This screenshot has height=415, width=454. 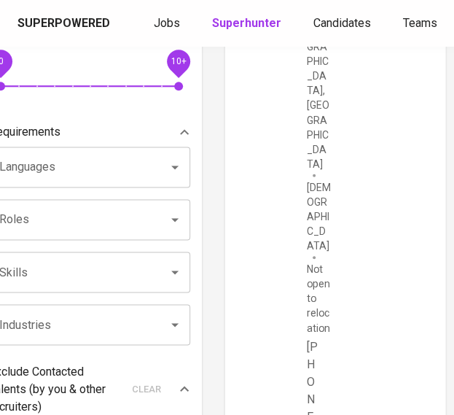 What do you see at coordinates (178, 61) in the screenshot?
I see `span: 10+` at bounding box center [178, 61].